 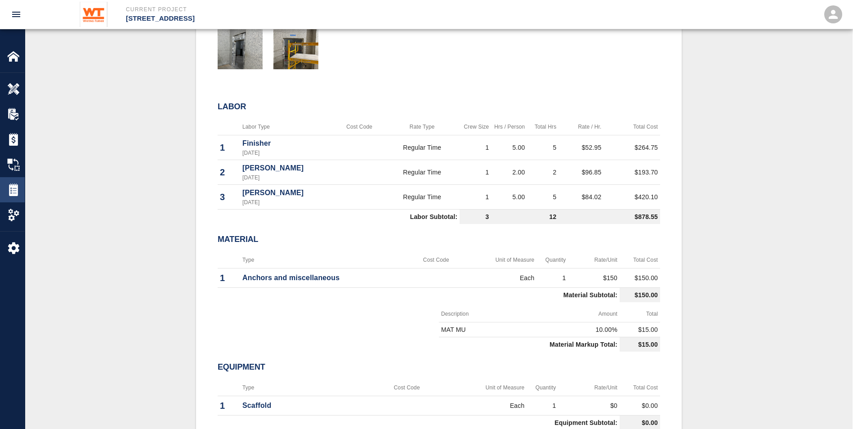 What do you see at coordinates (422, 127) in the screenshot?
I see `th: Rate Type` at bounding box center [422, 127].